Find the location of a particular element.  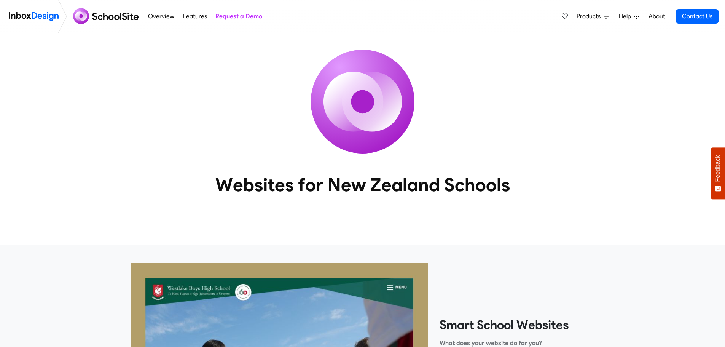

a: Products is located at coordinates (593, 16).